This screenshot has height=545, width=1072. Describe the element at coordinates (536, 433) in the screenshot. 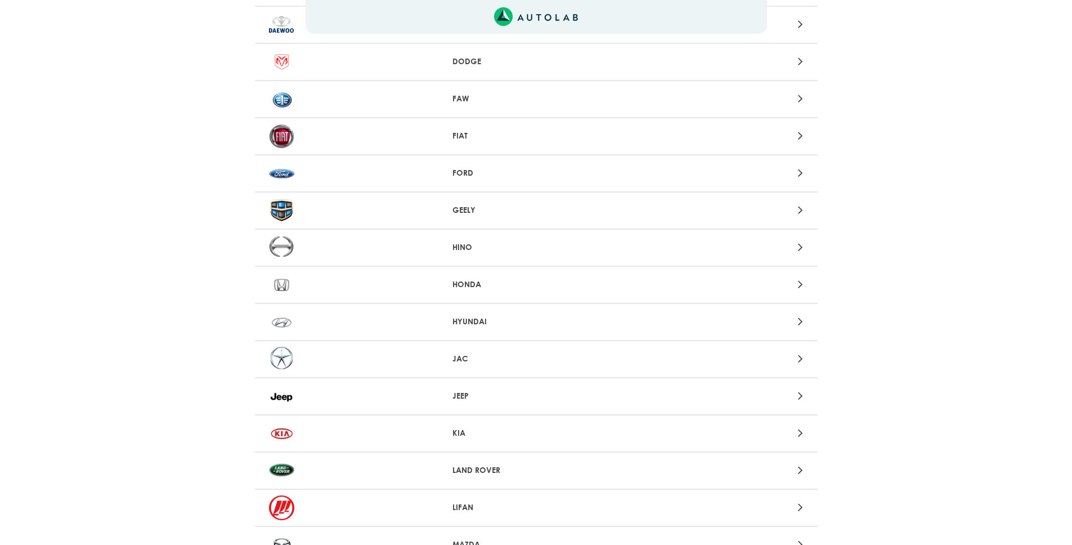

I see `p: KIA` at that location.